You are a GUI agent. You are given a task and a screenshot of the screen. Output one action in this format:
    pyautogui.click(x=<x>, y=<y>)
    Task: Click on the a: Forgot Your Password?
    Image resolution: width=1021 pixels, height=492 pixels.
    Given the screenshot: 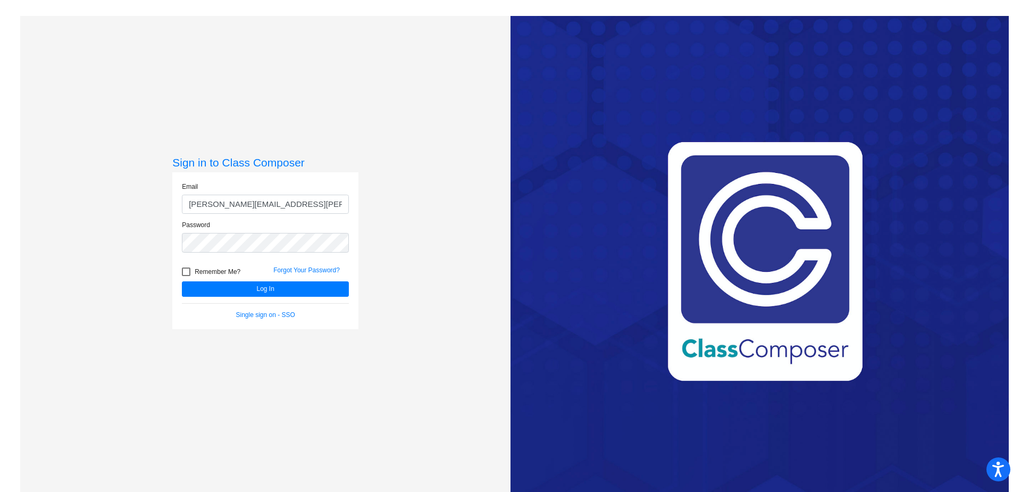 What is the action you would take?
    pyautogui.click(x=306, y=270)
    